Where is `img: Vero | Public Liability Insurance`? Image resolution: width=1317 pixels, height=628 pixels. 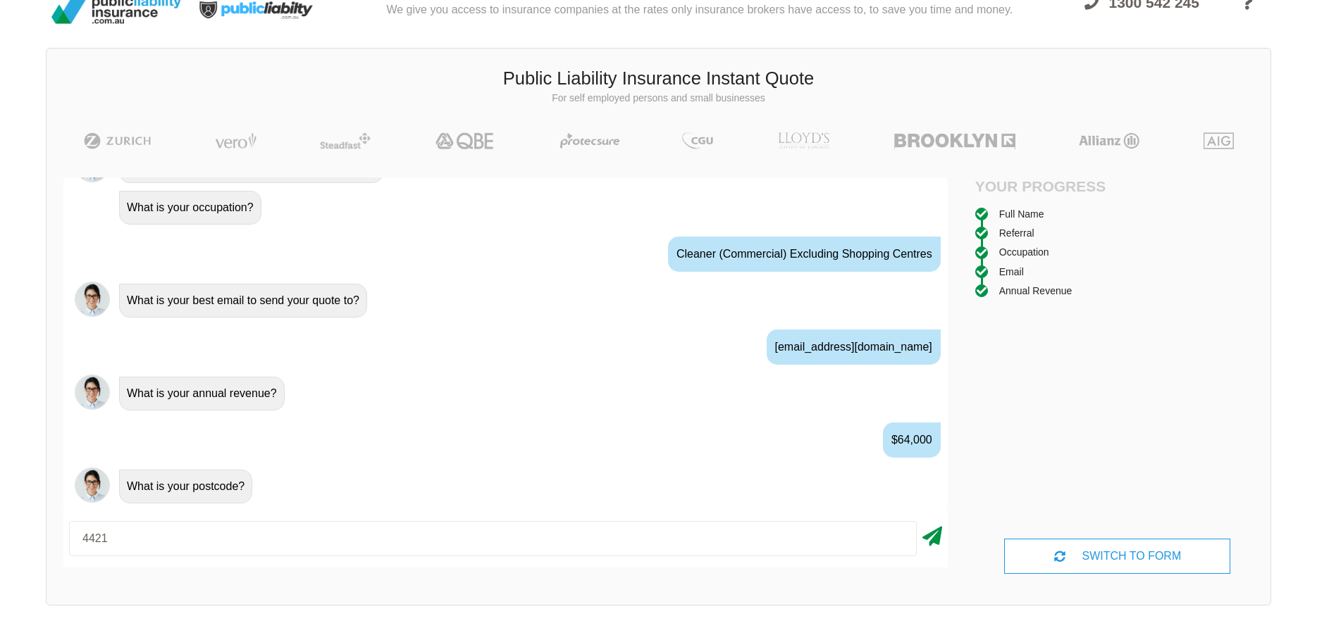
img: Vero | Public Liability Insurance is located at coordinates (235, 141).